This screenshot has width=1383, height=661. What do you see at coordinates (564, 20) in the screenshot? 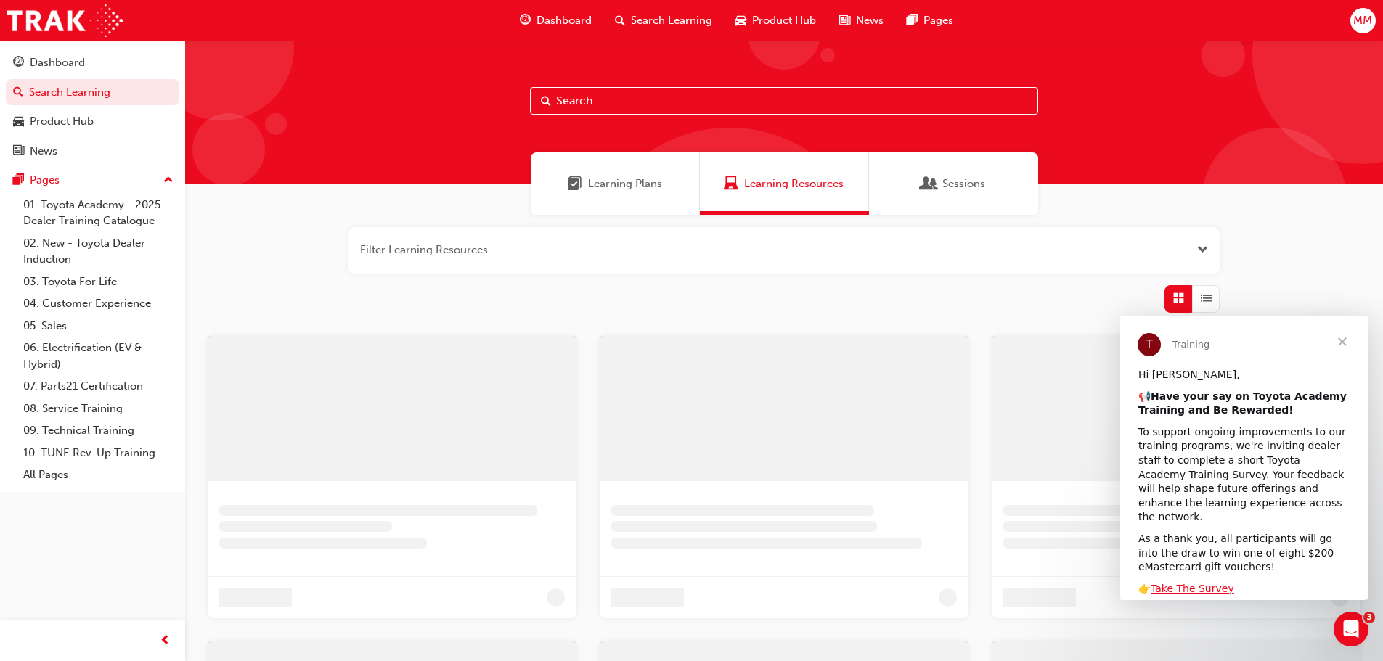
I see `span: Dashboard` at bounding box center [564, 20].